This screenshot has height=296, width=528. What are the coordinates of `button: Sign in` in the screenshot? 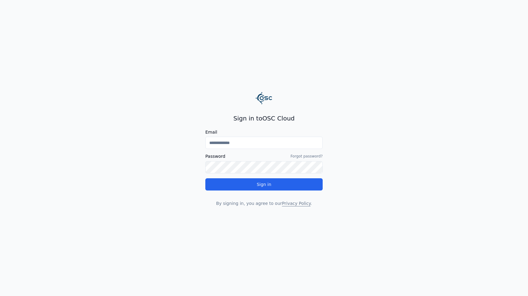 It's located at (264, 184).